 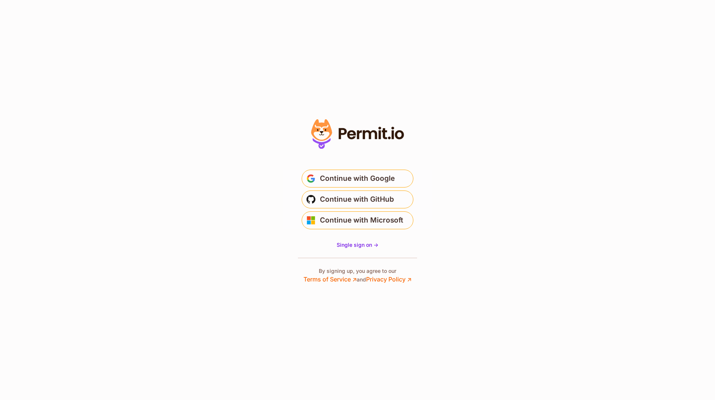 What do you see at coordinates (389, 279) in the screenshot?
I see `a: Privacy Policy ↗` at bounding box center [389, 279].